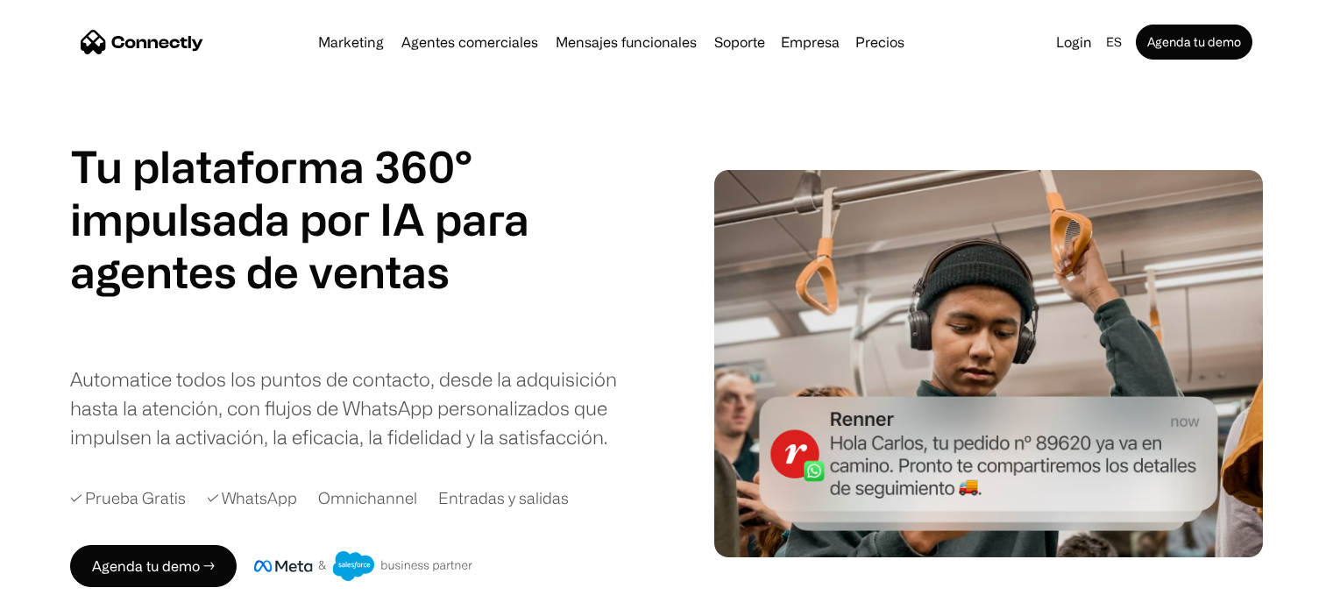 The width and height of the screenshot is (1333, 609). What do you see at coordinates (346, 408) in the screenshot?
I see `div: Automatice todos los puntos de contacto, desde la adquisición hasta la atención, con flujos de Wh...` at bounding box center [346, 408].